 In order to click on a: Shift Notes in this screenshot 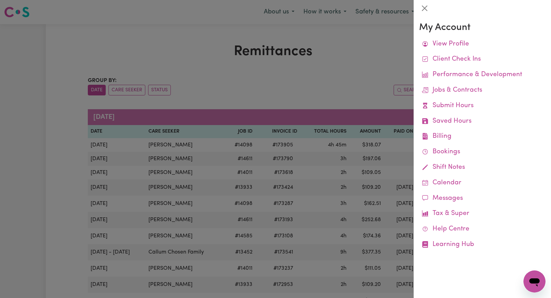, I will do `click(482, 167)`.